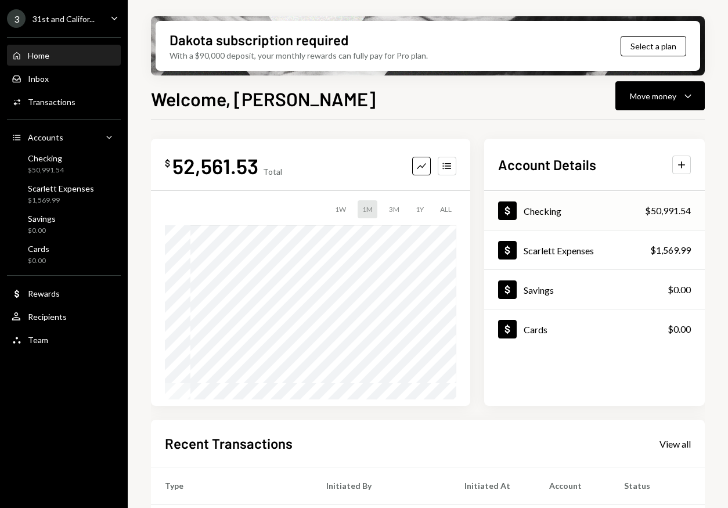  What do you see at coordinates (16, 19) in the screenshot?
I see `div: 3` at bounding box center [16, 19].